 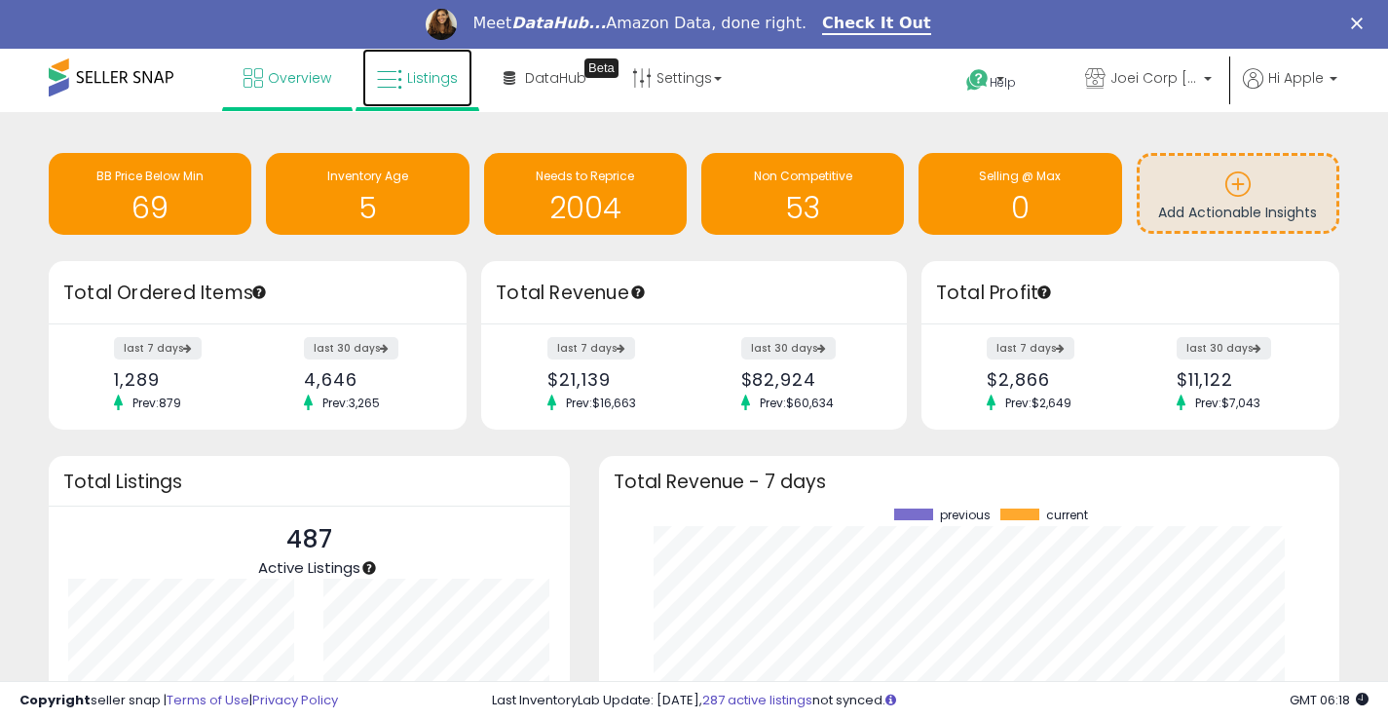 What do you see at coordinates (55, 700) in the screenshot?
I see `strong: Copyright` at bounding box center [55, 700].